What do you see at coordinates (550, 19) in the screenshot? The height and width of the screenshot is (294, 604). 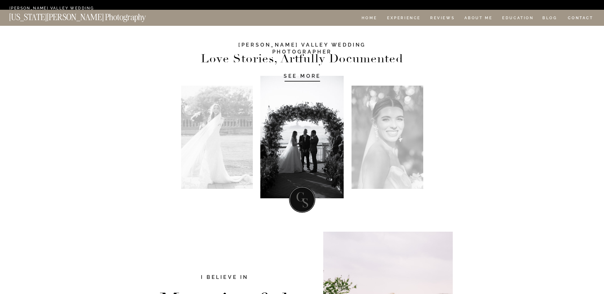 I see `nav: BLOG` at bounding box center [550, 19].